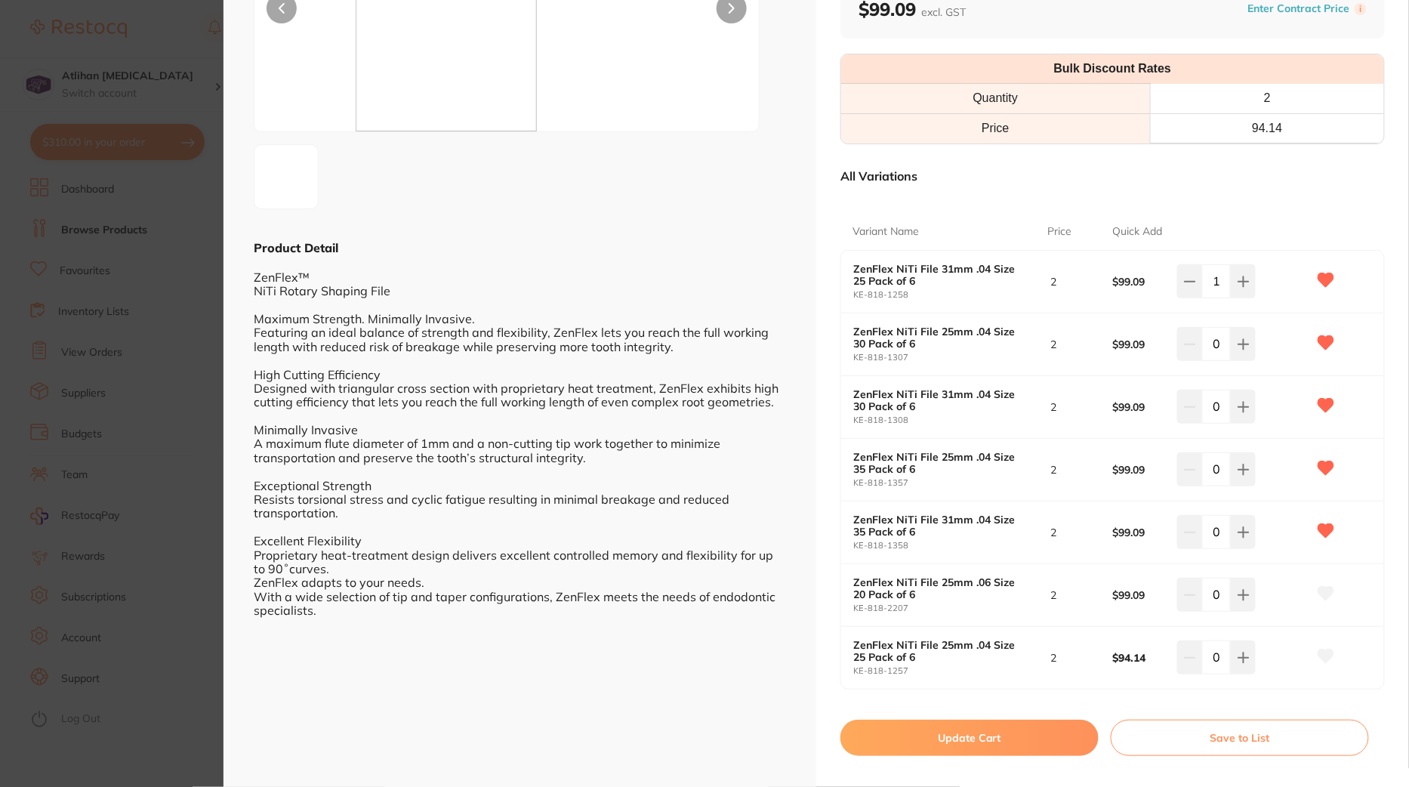 The width and height of the screenshot is (1409, 787). I want to click on b: ZenFlex NiTi File 31mm .04 Size 25 Pack of 6, so click(941, 275).